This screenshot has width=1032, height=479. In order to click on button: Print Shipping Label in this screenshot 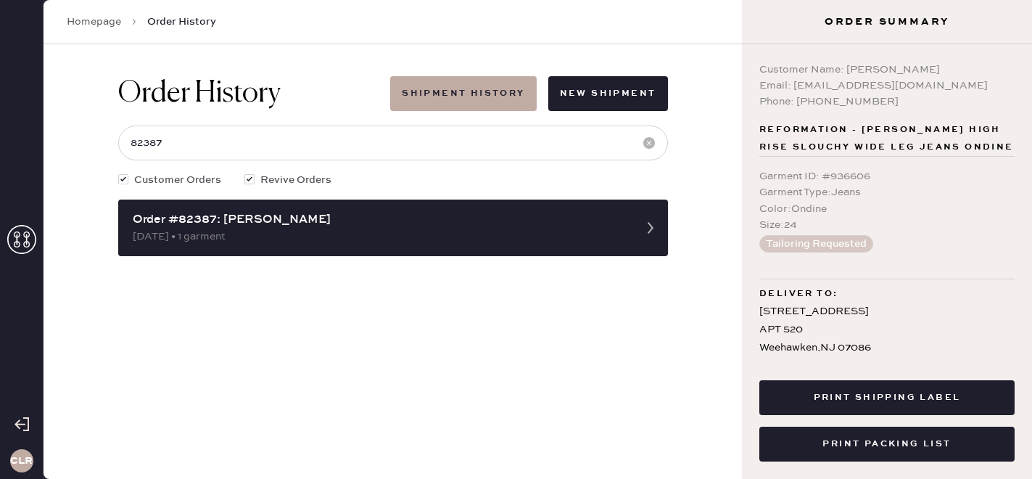, I will do `click(887, 398)`.